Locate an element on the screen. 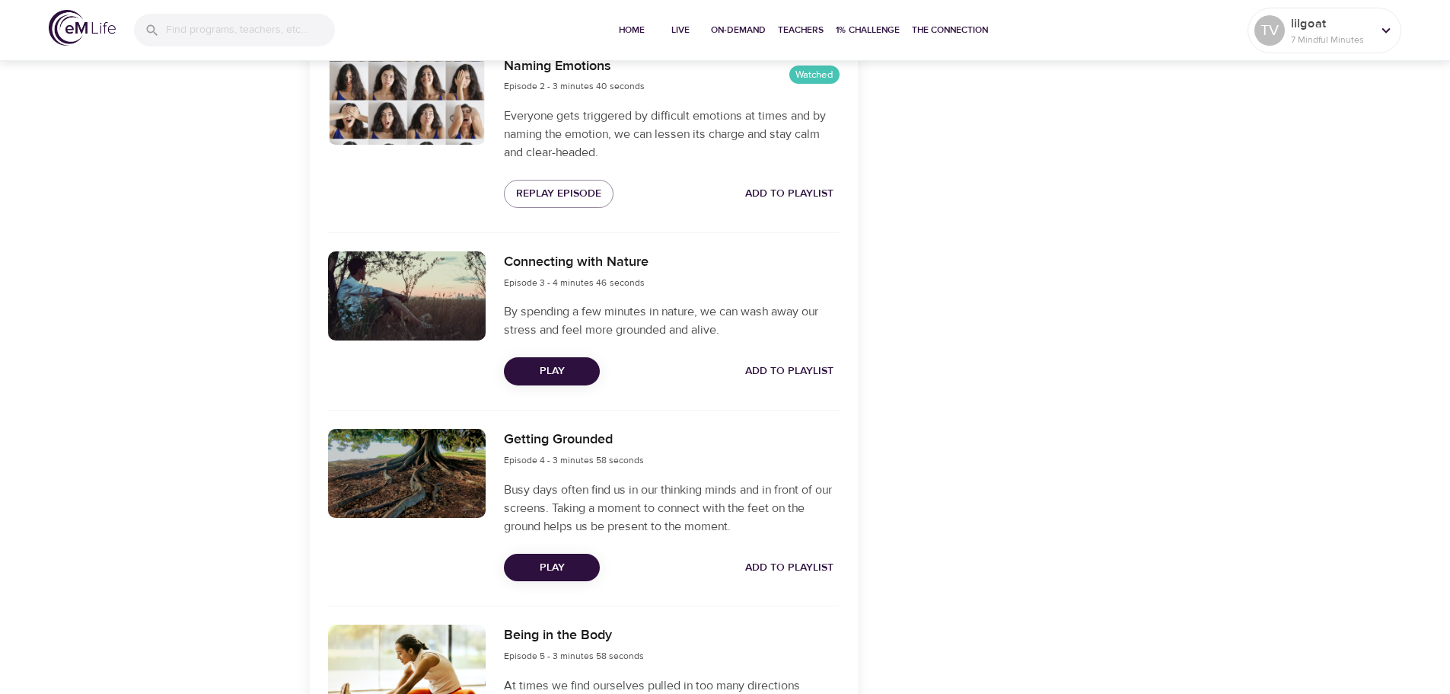  span: Home is located at coordinates (632, 30).